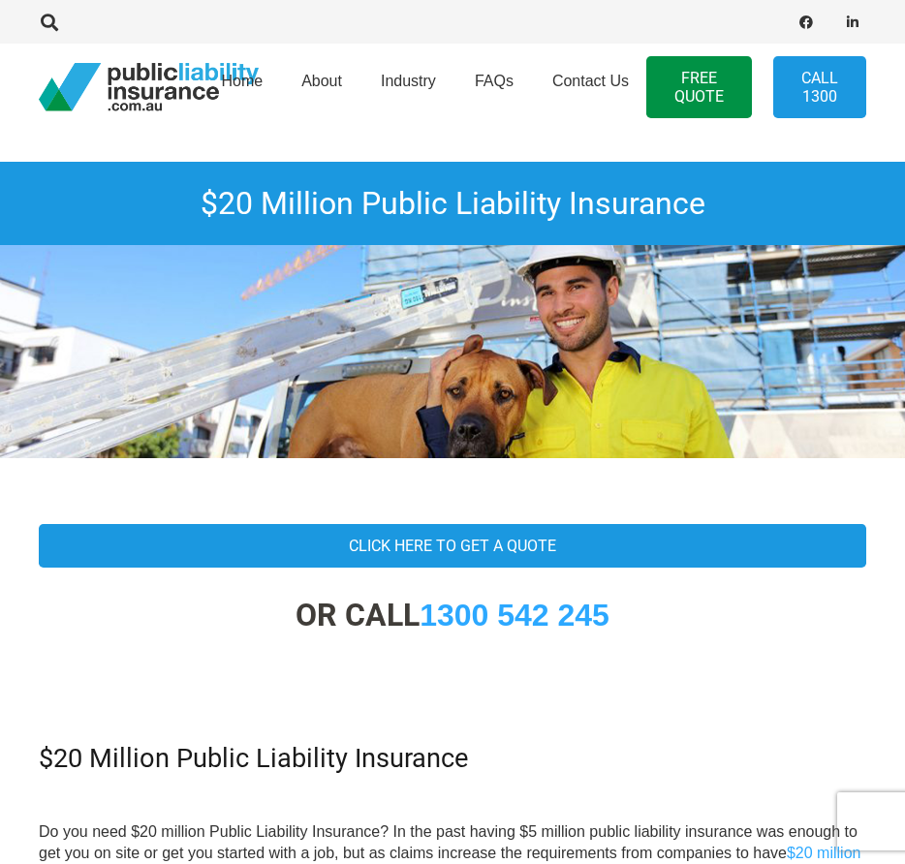 Image resolution: width=905 pixels, height=864 pixels. What do you see at coordinates (590, 80) in the screenshot?
I see `span: Contact Us` at bounding box center [590, 80].